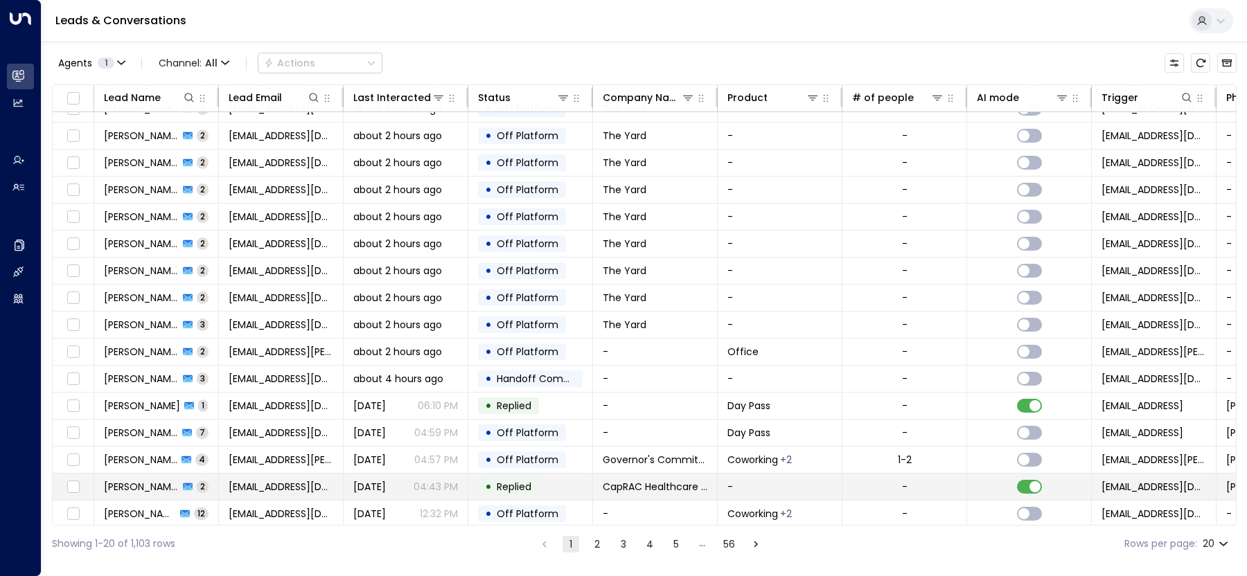  Describe the element at coordinates (436, 487) in the screenshot. I see `p: 04:43 PM` at that location.